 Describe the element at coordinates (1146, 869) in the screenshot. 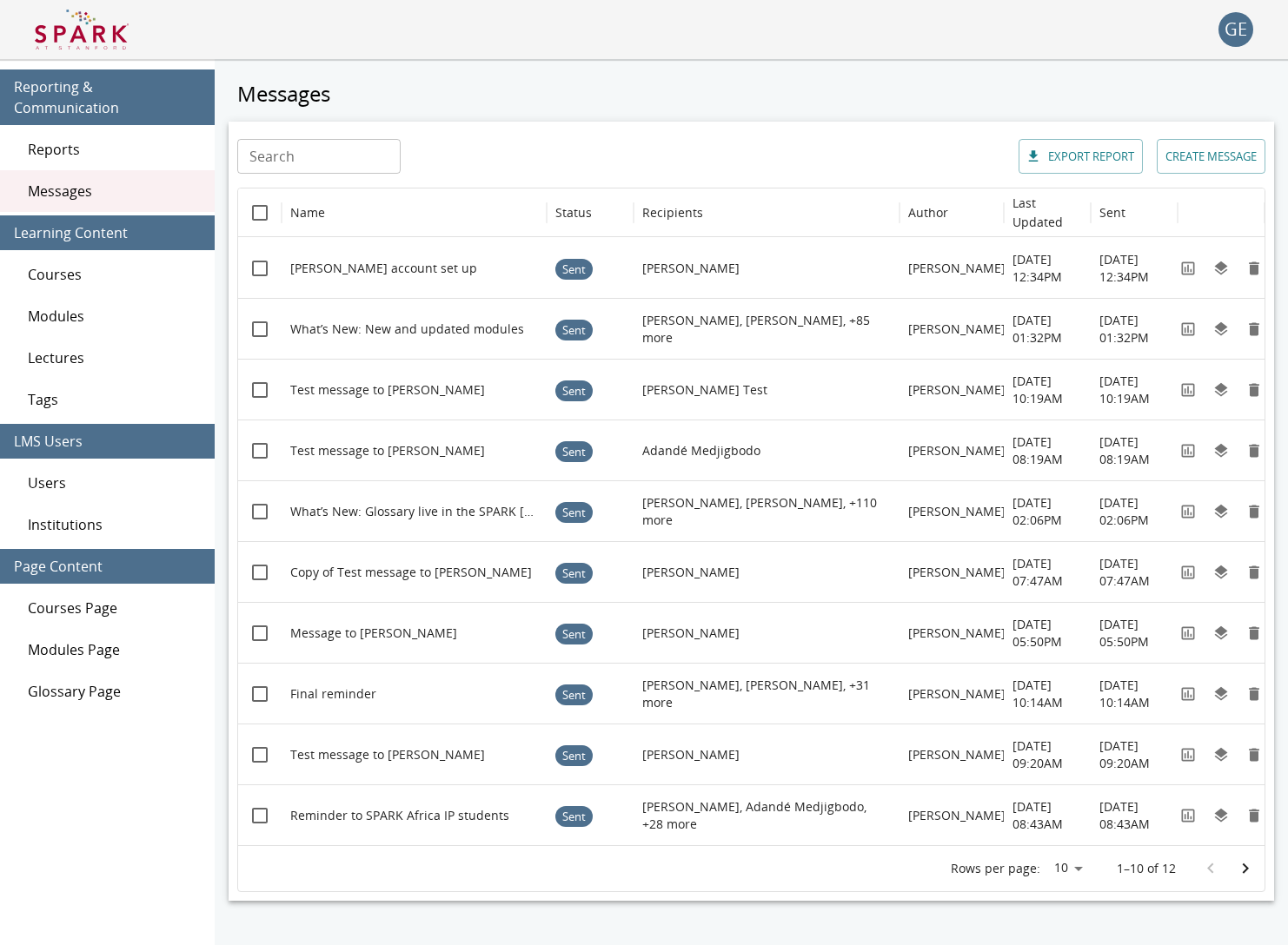

I see `p: 1–10 of 12` at that location.